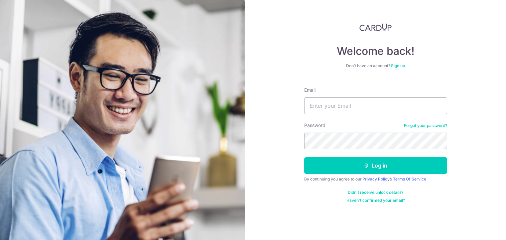 The width and height of the screenshot is (506, 240). I want to click on div: Don’t have an account?, so click(376, 66).